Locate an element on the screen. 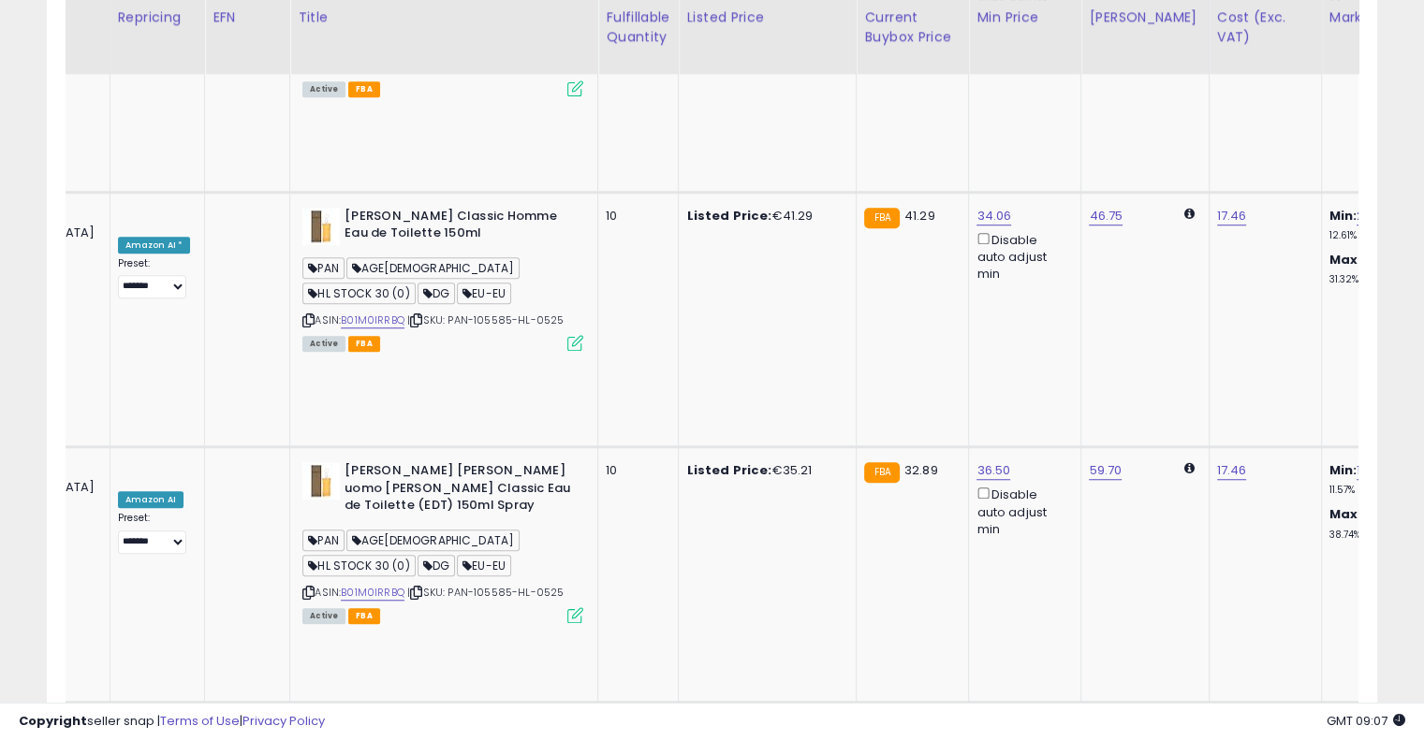 This screenshot has height=740, width=1424. span: 41.29 is located at coordinates (919, 215).